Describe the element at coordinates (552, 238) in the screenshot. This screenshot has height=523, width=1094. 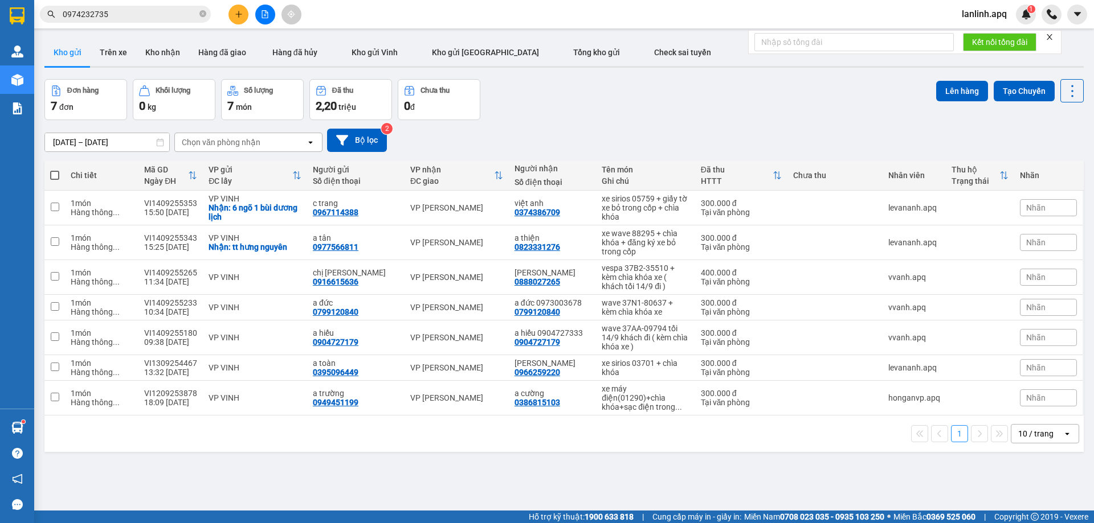
I see `div: a thiện` at that location.